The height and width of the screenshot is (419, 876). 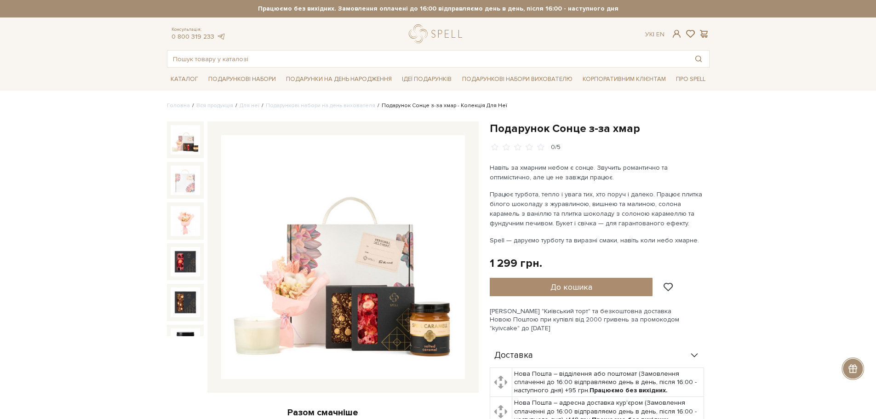 What do you see at coordinates (655, 34) in the screenshot?
I see `div: Ук` at bounding box center [655, 34].